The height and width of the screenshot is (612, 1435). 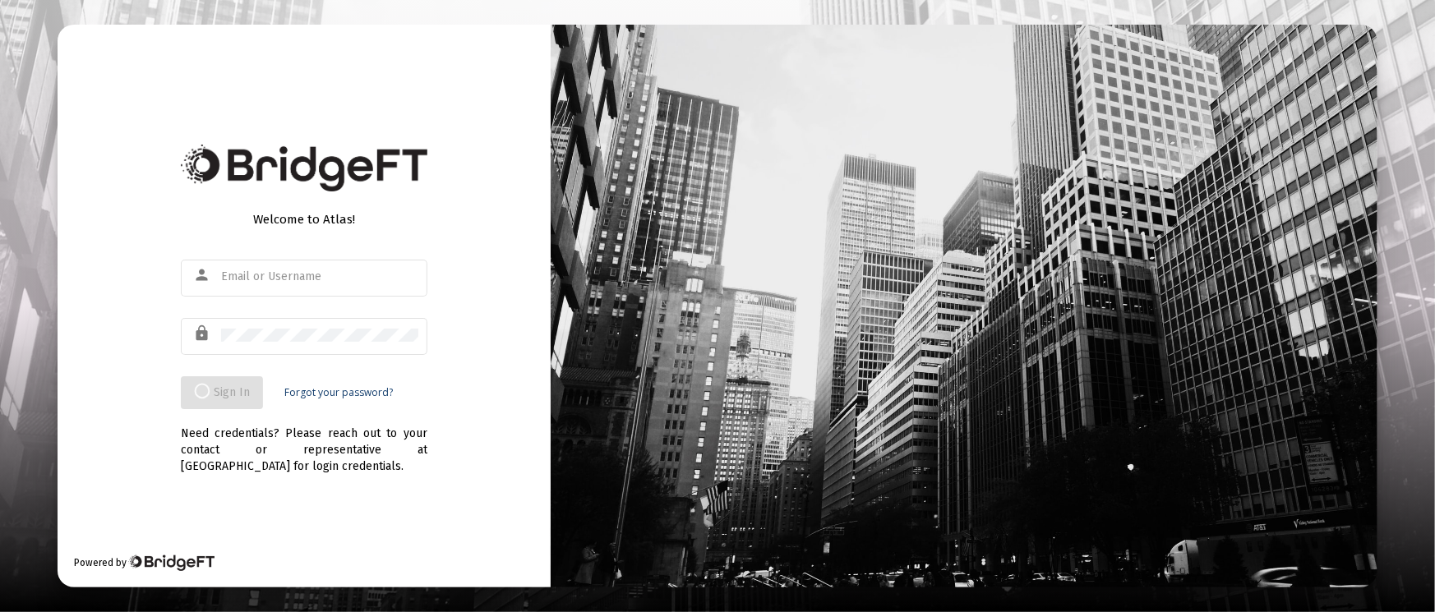 I want to click on div: Powered by, so click(x=144, y=563).